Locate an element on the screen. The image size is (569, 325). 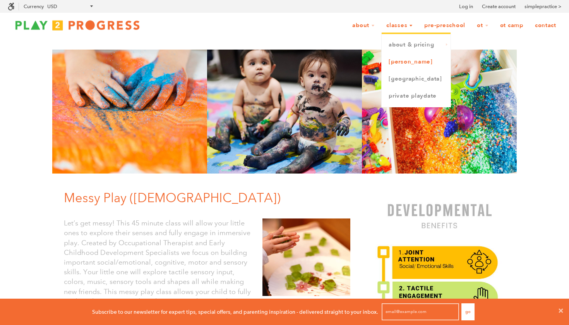
a: Private Playdate is located at coordinates (416, 96).